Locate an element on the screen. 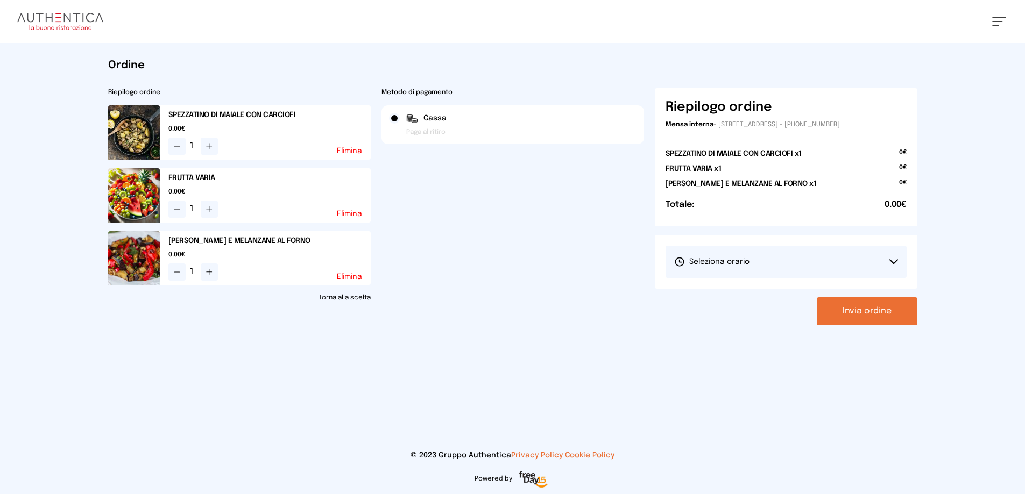  span: Cassa is located at coordinates (435, 118).